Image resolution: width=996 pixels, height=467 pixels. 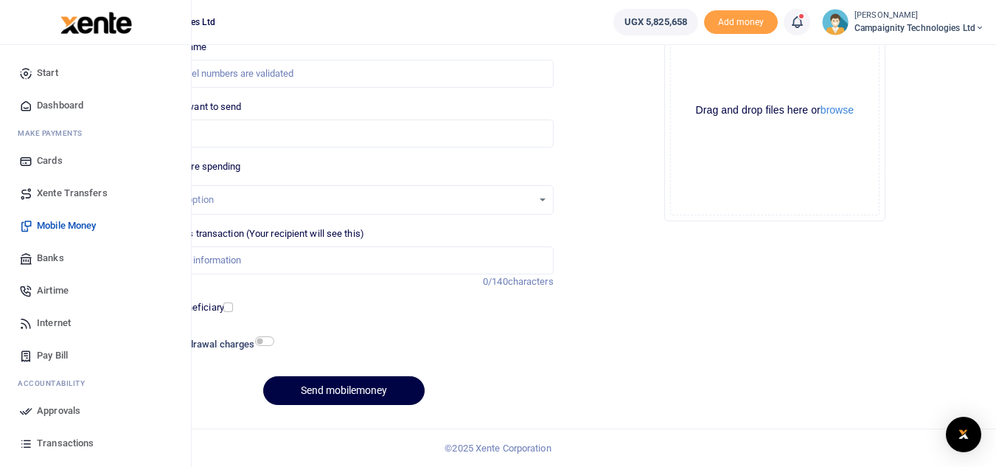 I want to click on label: Memo for this transaction (Your recipient will see this), so click(x=249, y=234).